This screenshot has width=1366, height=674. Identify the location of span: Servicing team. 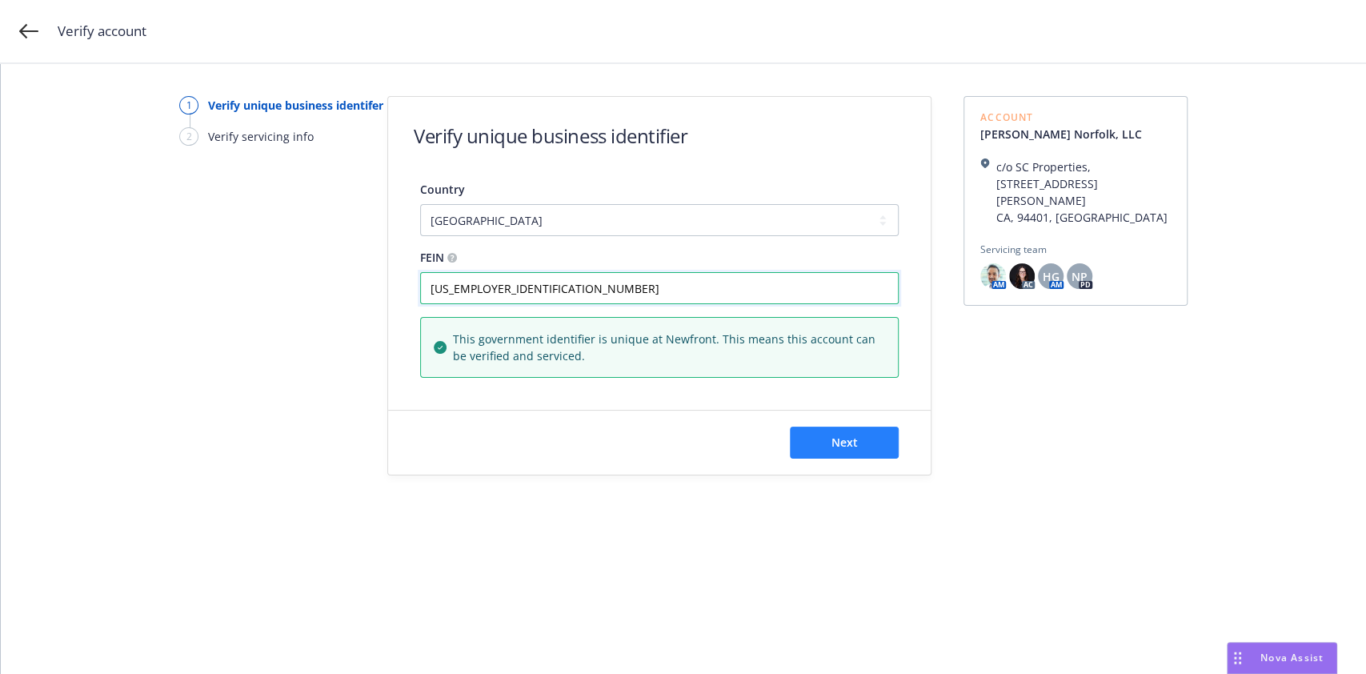
(1075, 250).